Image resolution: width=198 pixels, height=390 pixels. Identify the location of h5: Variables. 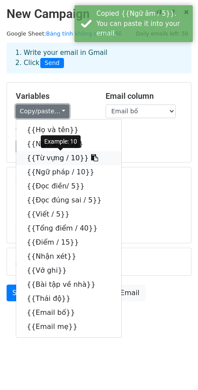
(54, 96).